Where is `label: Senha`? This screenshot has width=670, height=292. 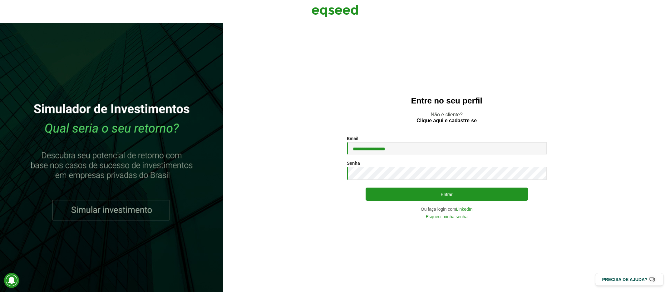
label: Senha is located at coordinates (353, 163).